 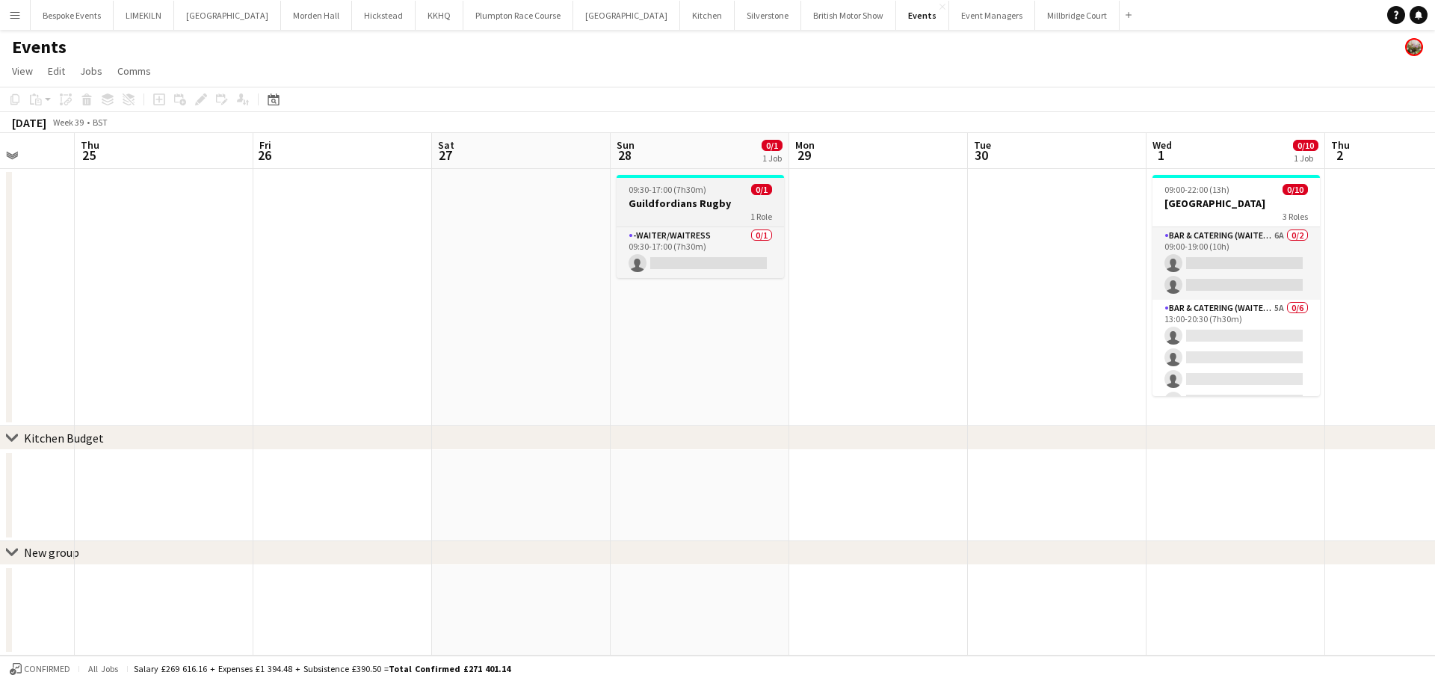 I want to click on app-card-role: -Waiter/Waitress0/109:30-17:00 (7h30m), so click(x=700, y=253).